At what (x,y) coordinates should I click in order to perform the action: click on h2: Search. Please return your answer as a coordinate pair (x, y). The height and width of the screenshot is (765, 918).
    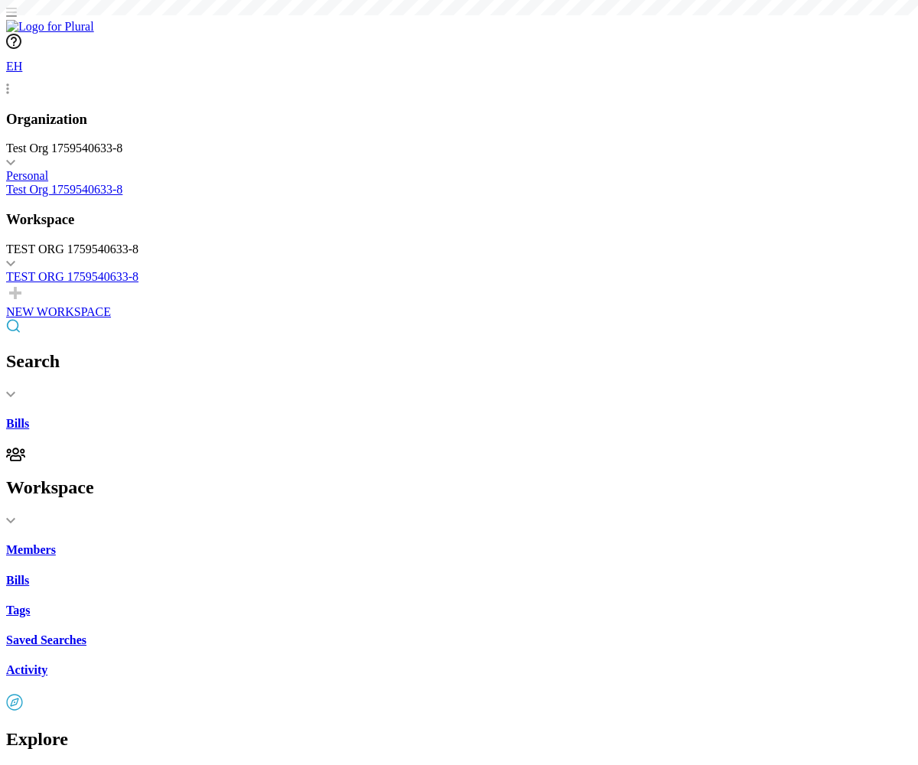
    Looking at the image, I should click on (459, 361).